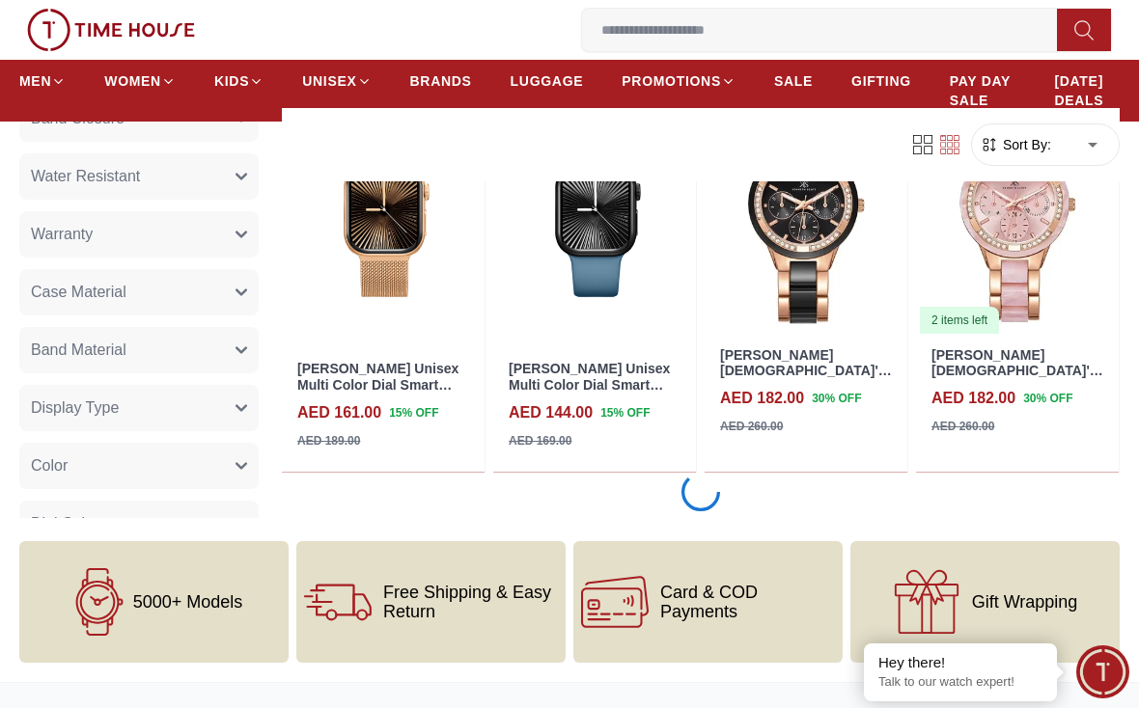  Describe the element at coordinates (441, 81) in the screenshot. I see `a: BRANDS` at that location.